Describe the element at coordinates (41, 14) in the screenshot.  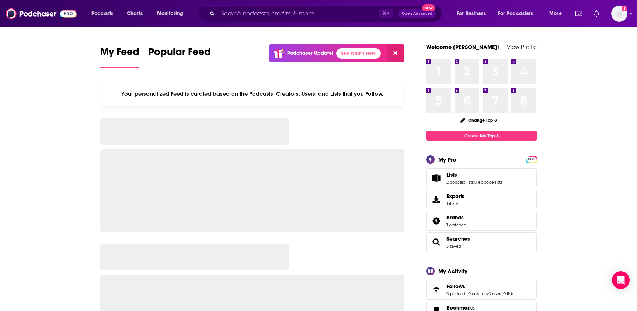
I see `img: Podchaser - Follow, Share and Rate Podcasts` at that location.